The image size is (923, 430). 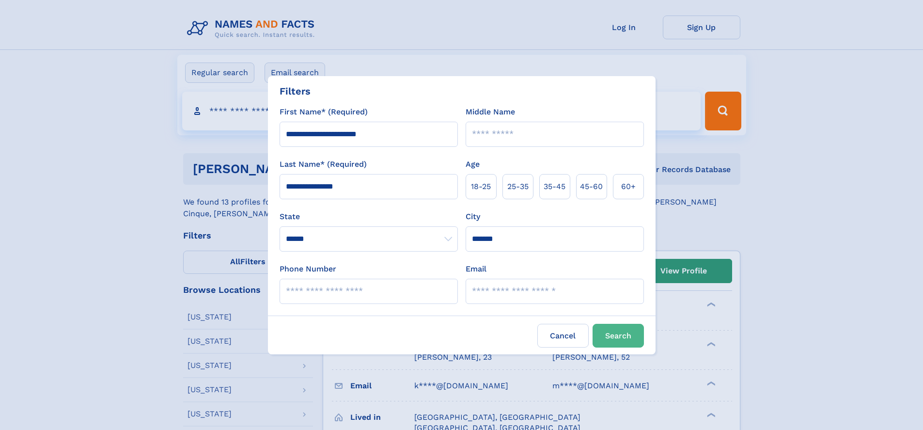 I want to click on span: 18‑25, so click(x=481, y=187).